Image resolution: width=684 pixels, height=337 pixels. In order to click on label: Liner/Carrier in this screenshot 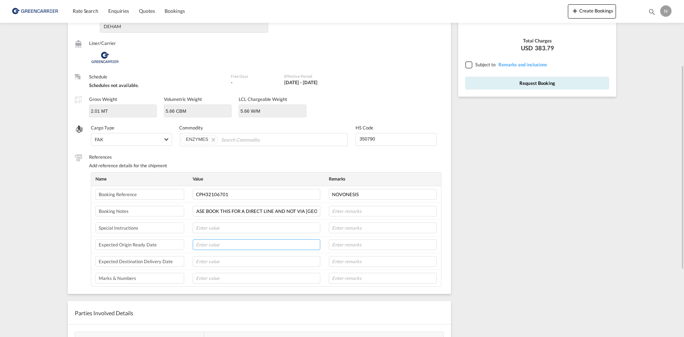, I will do `click(156, 43)`.